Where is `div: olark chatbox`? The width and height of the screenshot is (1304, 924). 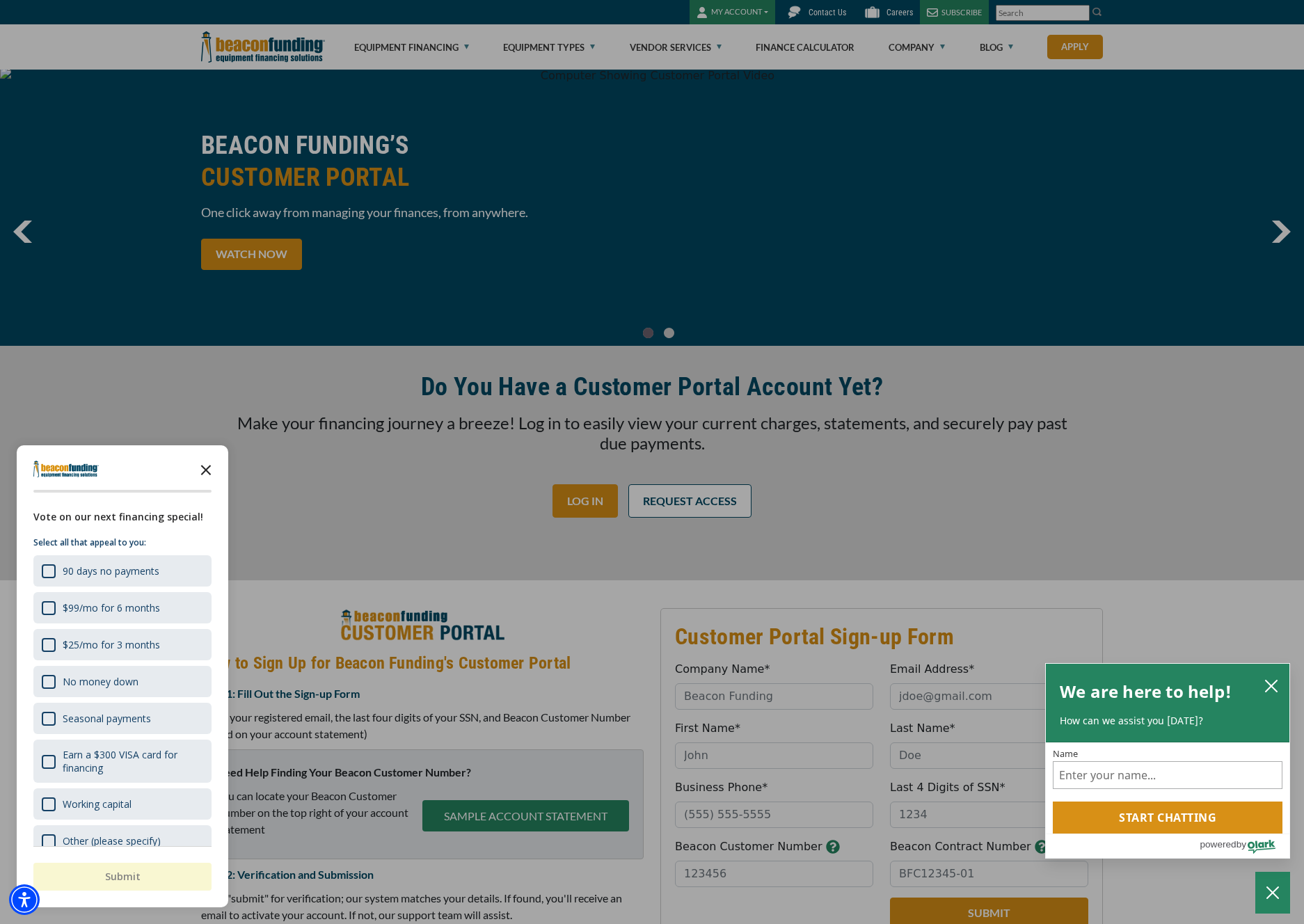
div: olark chatbox is located at coordinates (1167, 761).